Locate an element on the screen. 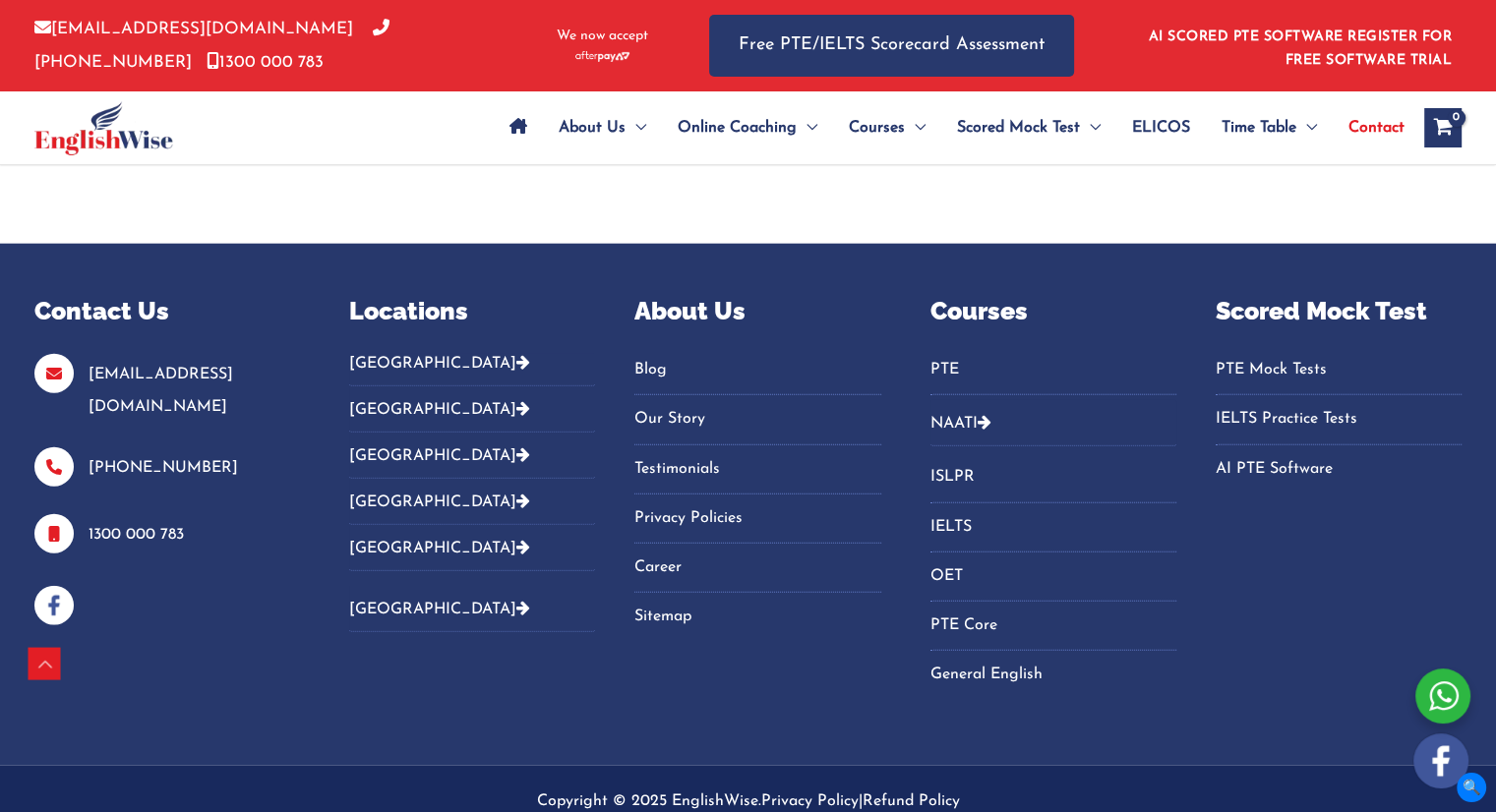 This screenshot has height=812, width=1496. a: Free PTE/IELTS Scorecard Assessment is located at coordinates (891, 45).